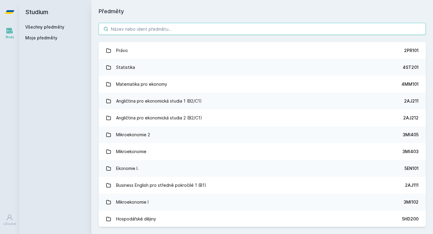 The image size is (433, 234). Describe the element at coordinates (410, 219) in the screenshot. I see `div: 5HD200` at that location.